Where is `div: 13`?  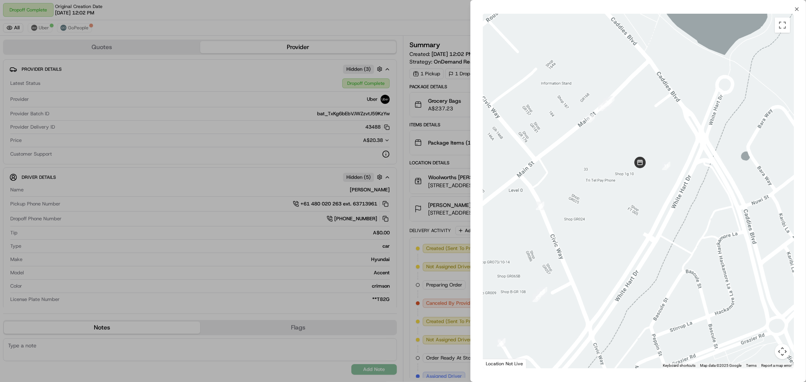
div: 13 is located at coordinates (667, 166).